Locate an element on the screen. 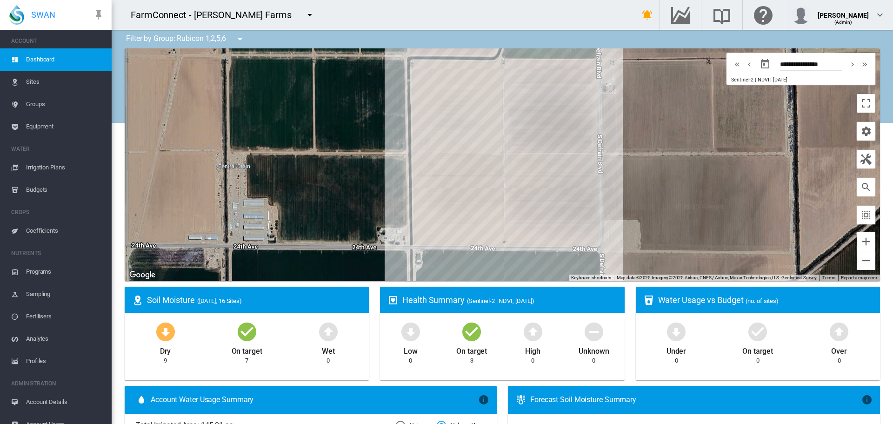 The image size is (893, 424). div: 9 is located at coordinates (165, 361).